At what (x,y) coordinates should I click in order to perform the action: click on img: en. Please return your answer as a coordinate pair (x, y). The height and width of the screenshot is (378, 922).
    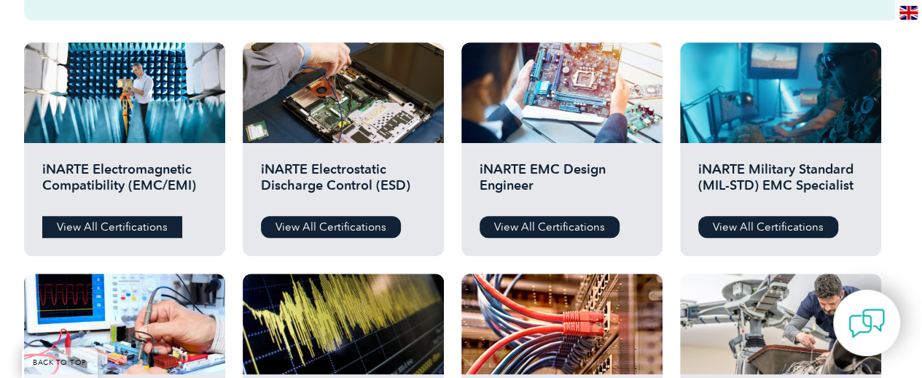
    Looking at the image, I should click on (908, 12).